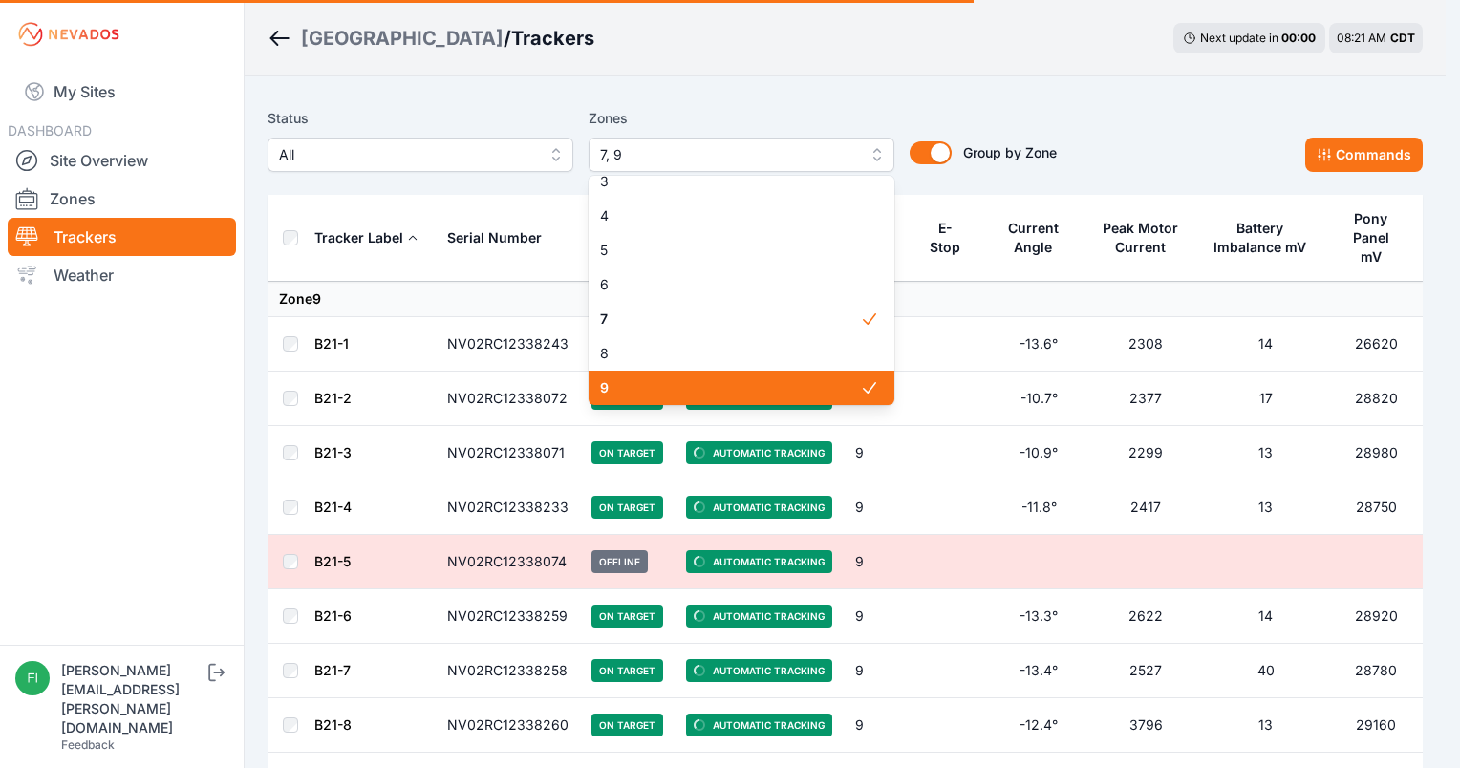  I want to click on span: 7, so click(730, 319).